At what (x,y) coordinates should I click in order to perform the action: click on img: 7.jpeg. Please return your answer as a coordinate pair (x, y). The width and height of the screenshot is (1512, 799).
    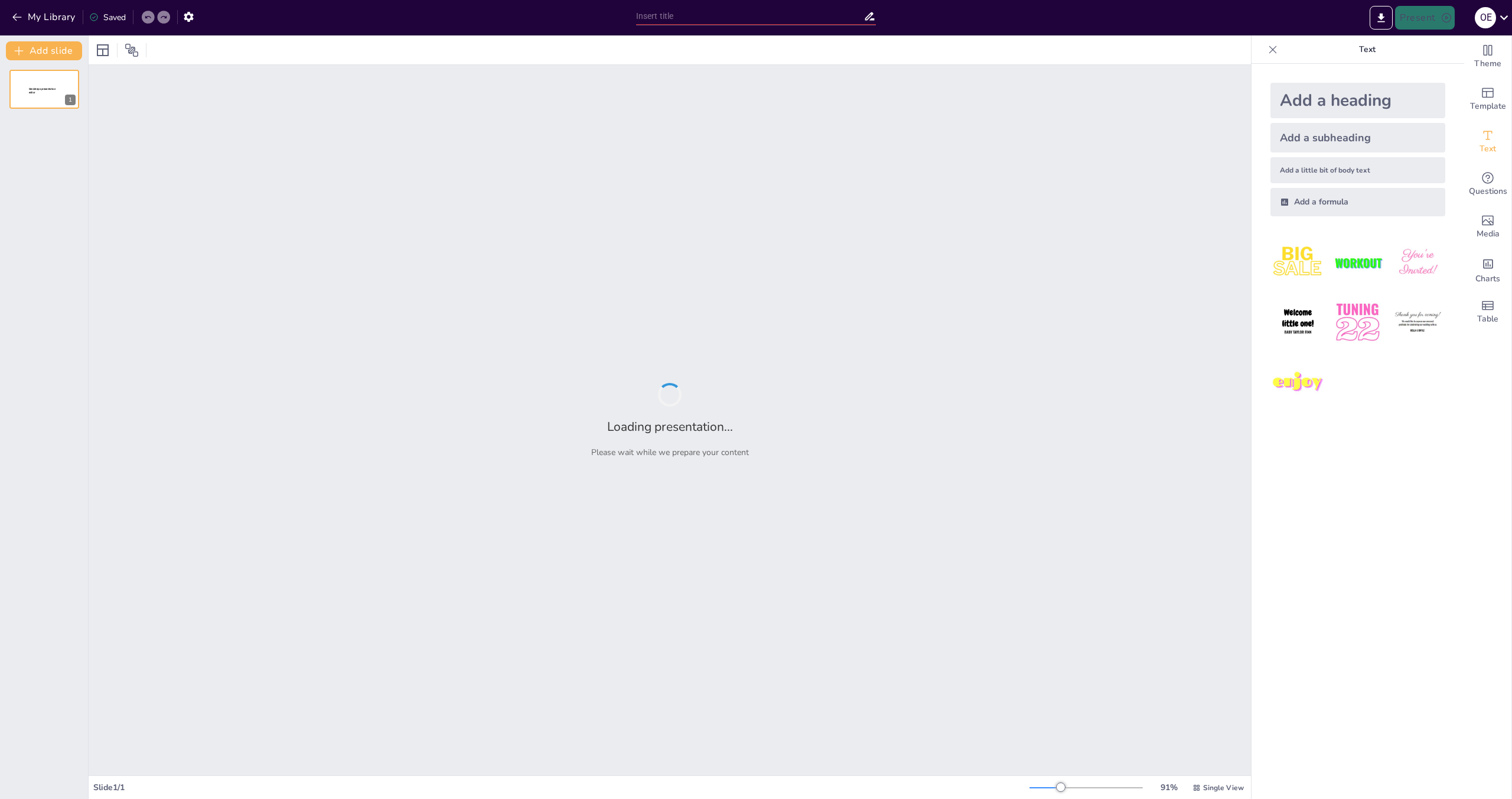
    Looking at the image, I should click on (1298, 382).